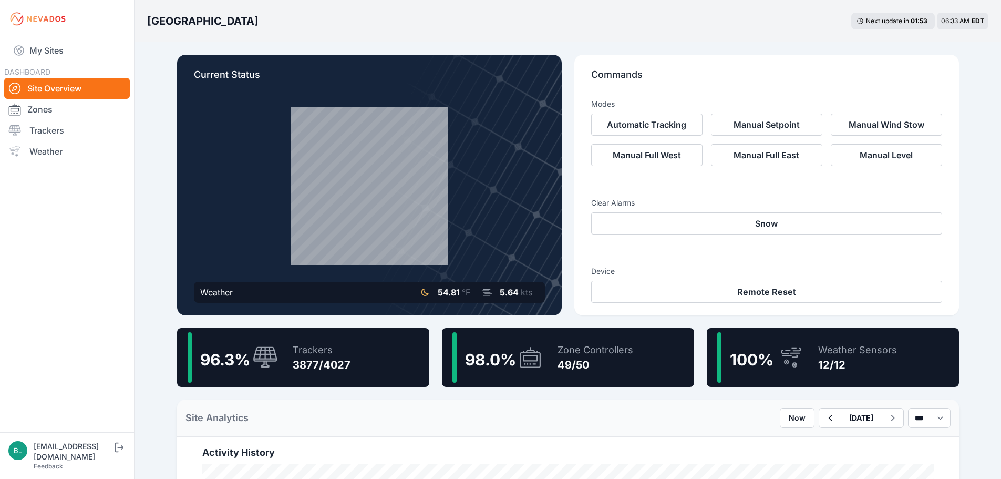  I want to click on button: Manual Setpoint, so click(767, 125).